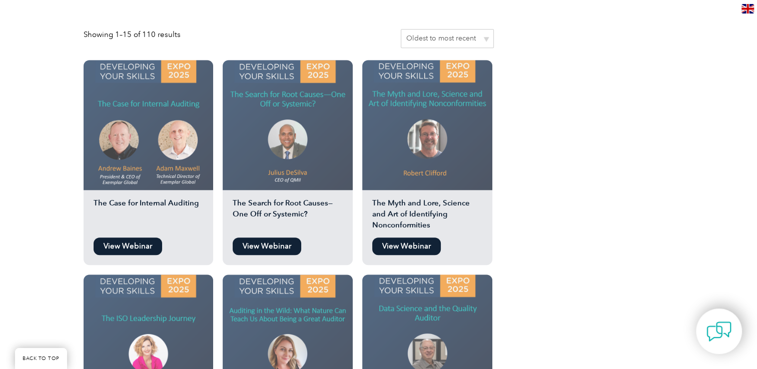 This screenshot has height=369, width=757. I want to click on h2: The Case for Internal Auditing, so click(149, 215).